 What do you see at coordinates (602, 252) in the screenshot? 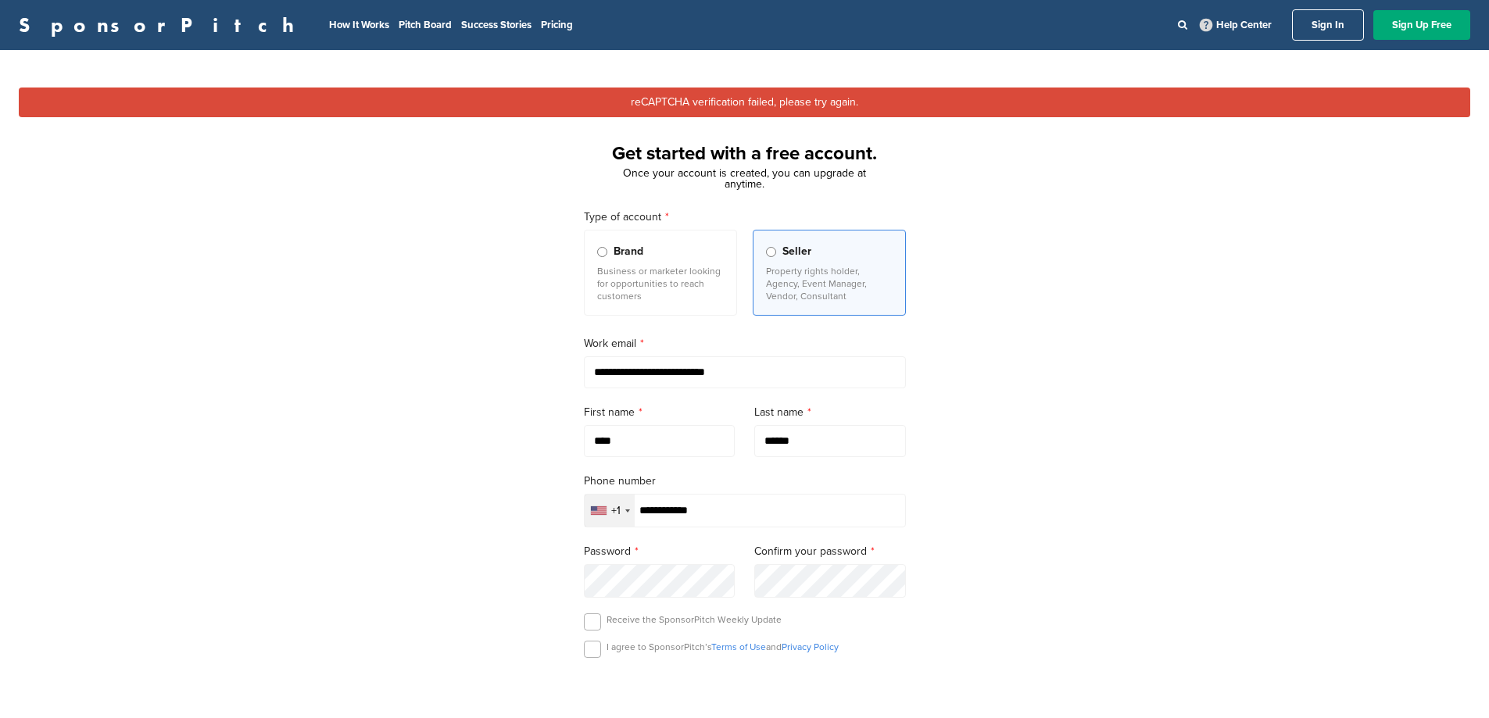
I see `input: Brand Business or marketer looking for opportunities to reach customers` at bounding box center [602, 252].